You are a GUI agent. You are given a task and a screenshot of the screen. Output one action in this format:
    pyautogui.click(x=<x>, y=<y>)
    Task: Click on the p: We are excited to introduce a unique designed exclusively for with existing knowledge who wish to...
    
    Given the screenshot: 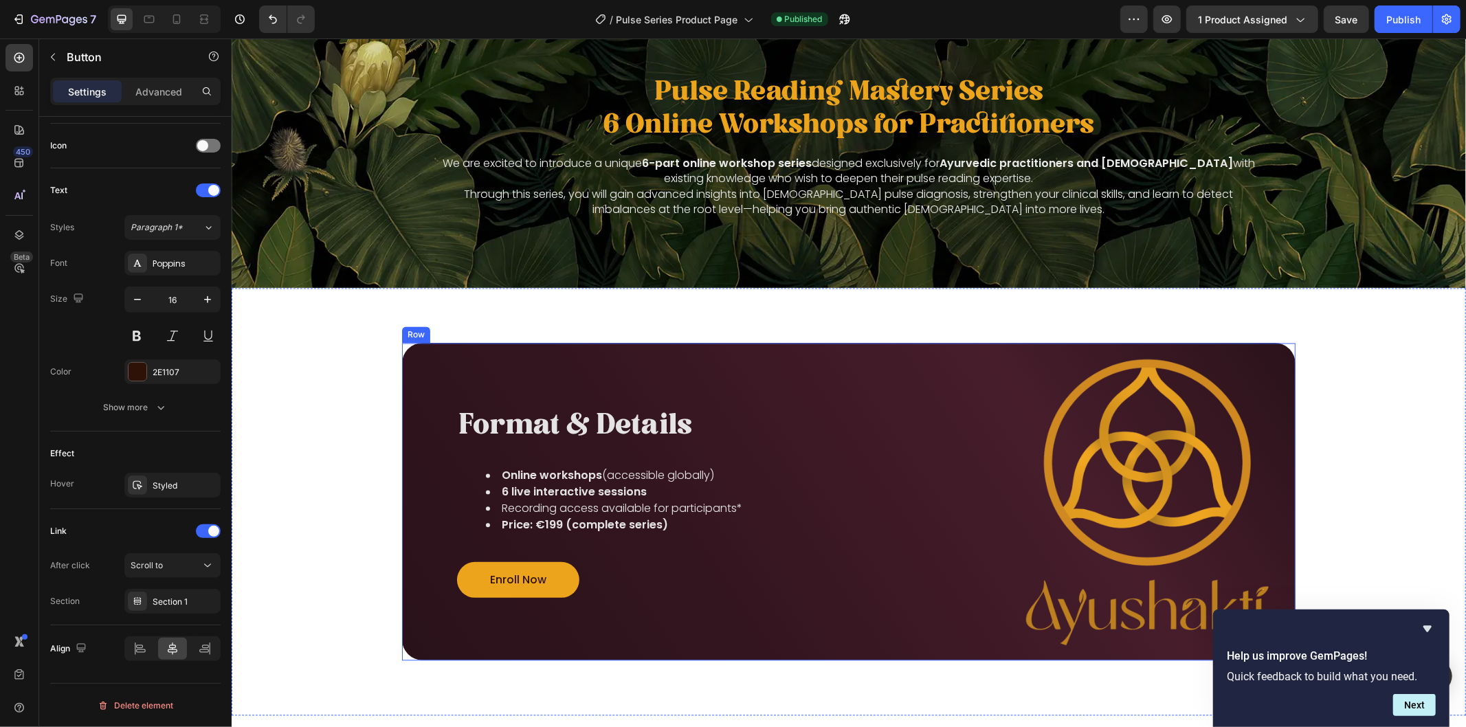 What is the action you would take?
    pyautogui.click(x=617, y=133)
    